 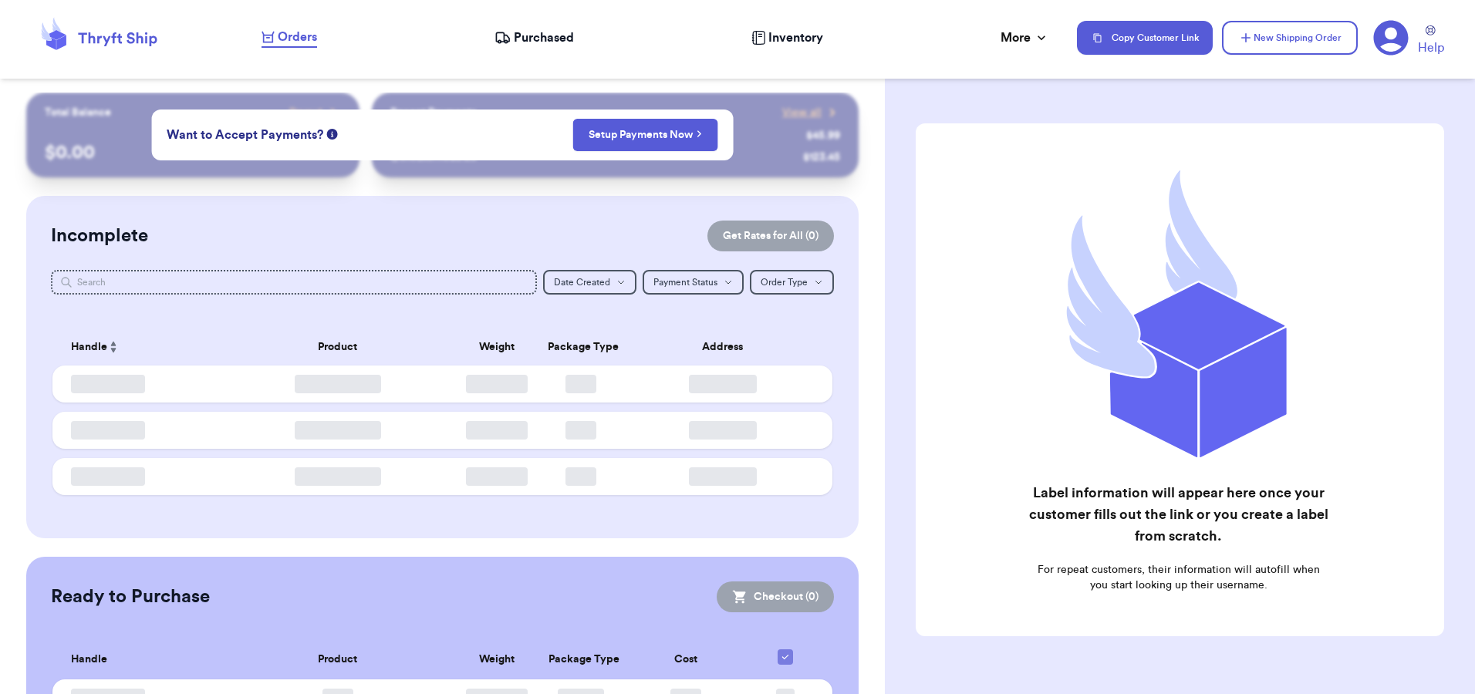 What do you see at coordinates (544, 38) in the screenshot?
I see `span: Purchased` at bounding box center [544, 38].